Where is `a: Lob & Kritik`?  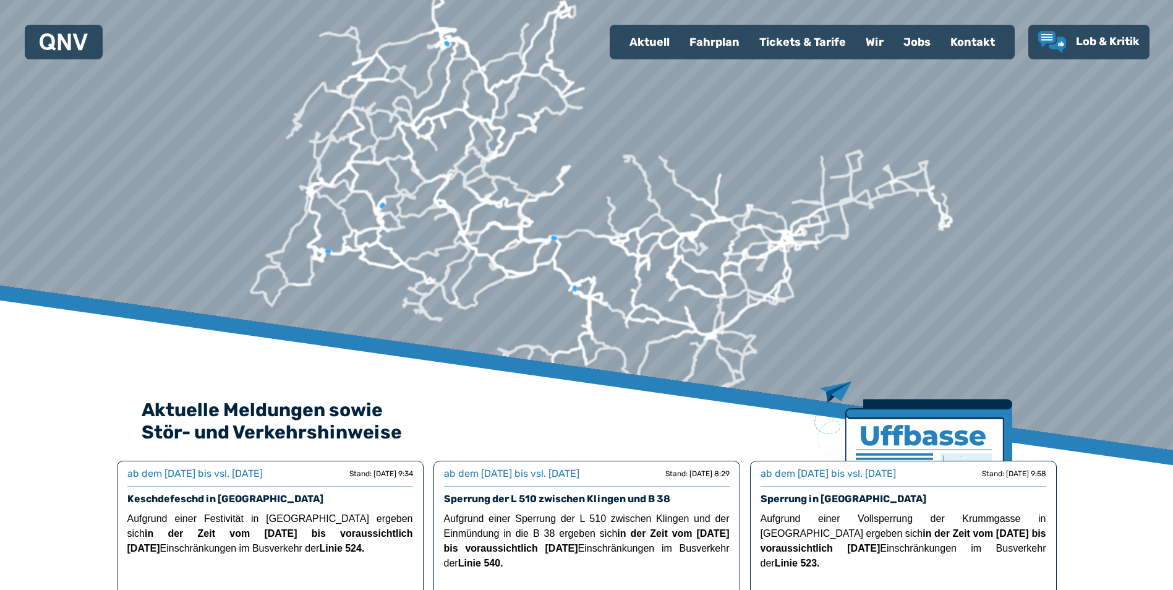 a: Lob & Kritik is located at coordinates (1089, 42).